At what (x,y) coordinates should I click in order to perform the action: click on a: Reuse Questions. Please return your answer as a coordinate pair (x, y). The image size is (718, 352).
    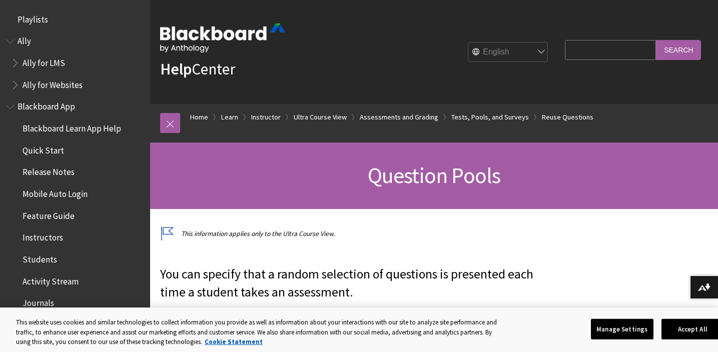
    Looking at the image, I should click on (568, 117).